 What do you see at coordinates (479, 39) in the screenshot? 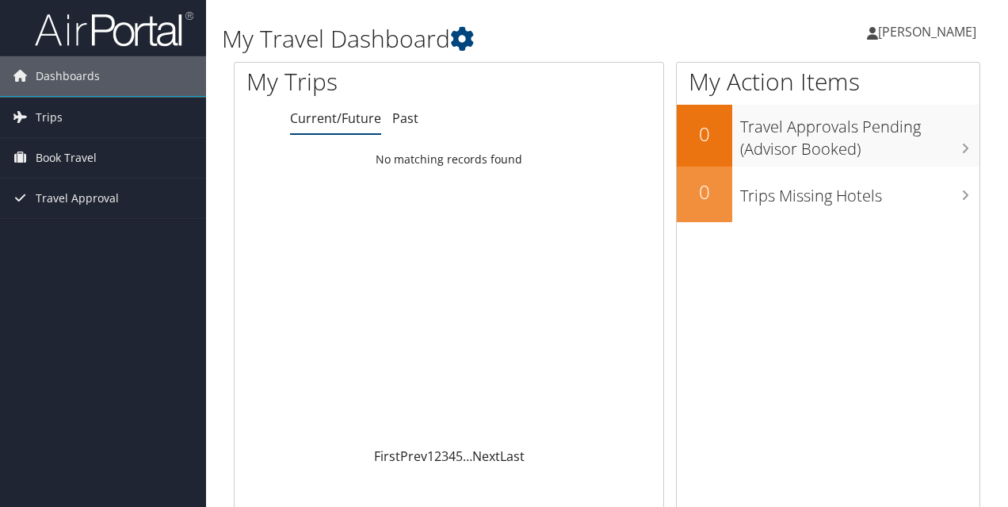
I see `h1: My Travel Dashboard` at bounding box center [479, 39].